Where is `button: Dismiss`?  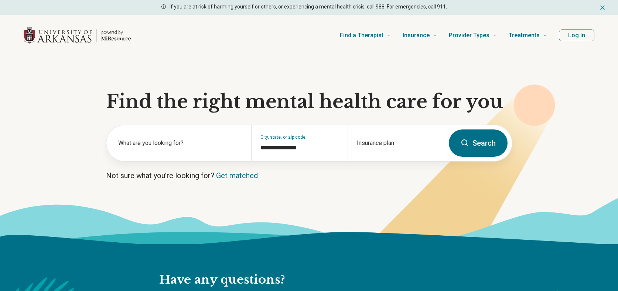 button: Dismiss is located at coordinates (602, 7).